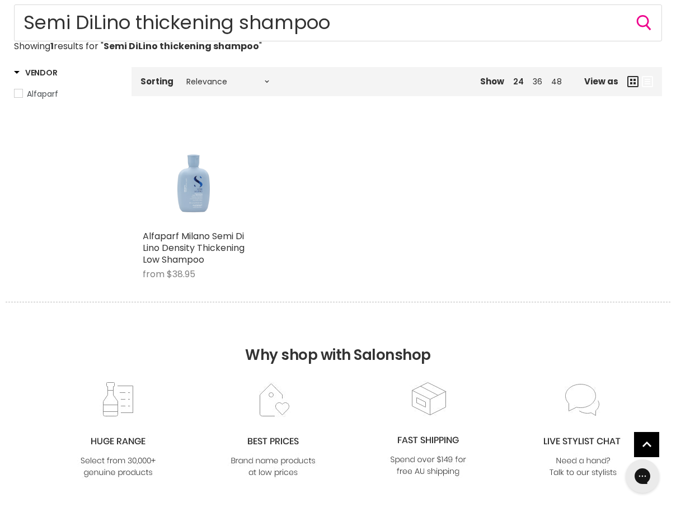 The width and height of the screenshot is (676, 508). Describe the element at coordinates (35, 73) in the screenshot. I see `span: Vendor` at that location.